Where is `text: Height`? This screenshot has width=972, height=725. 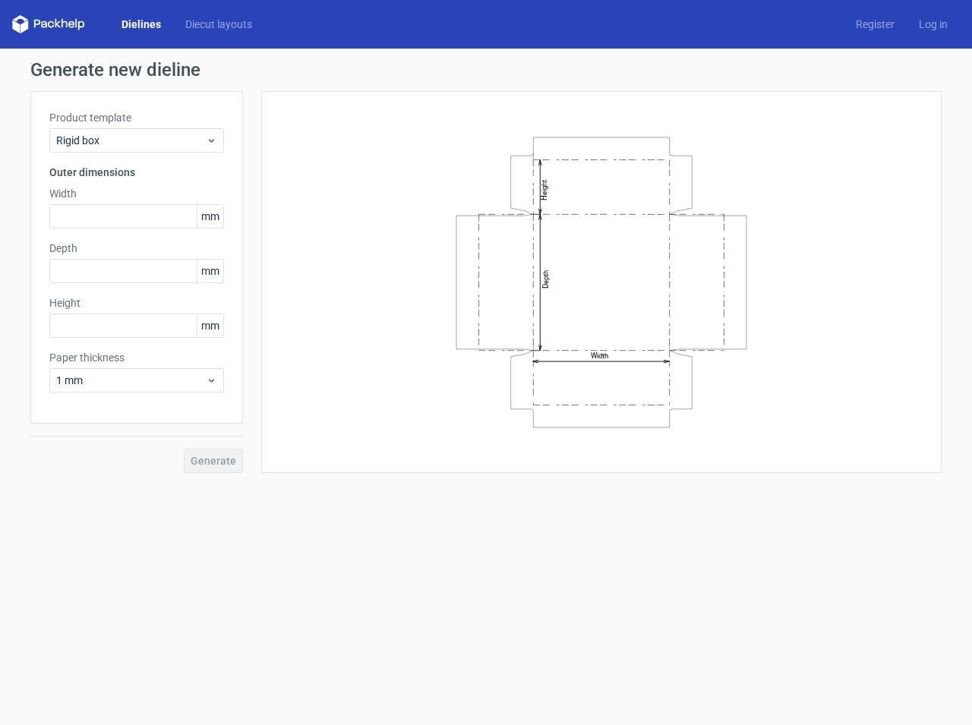
text: Height is located at coordinates (544, 189).